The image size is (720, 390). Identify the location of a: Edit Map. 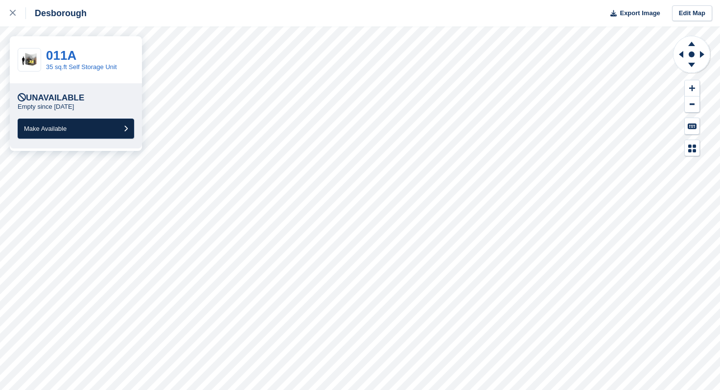
(692, 13).